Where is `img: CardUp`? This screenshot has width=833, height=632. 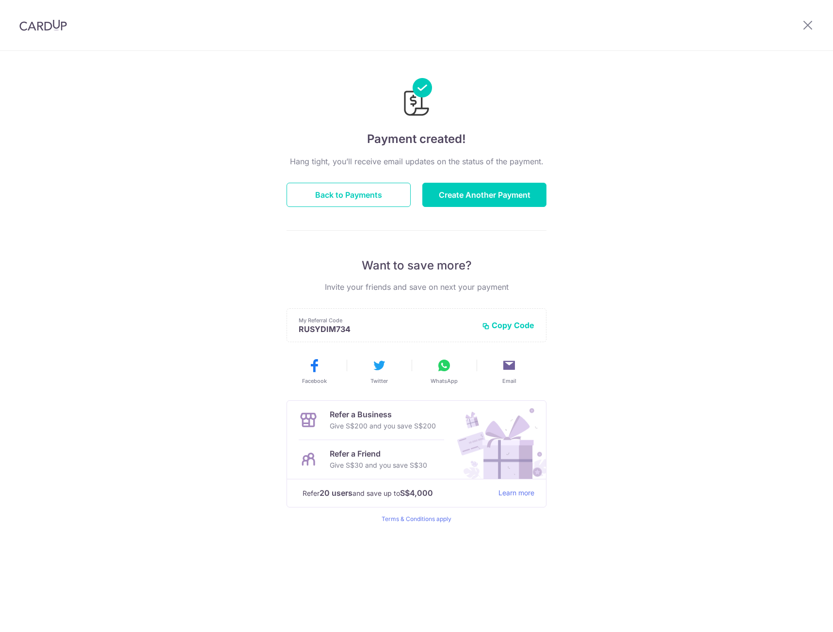 img: CardUp is located at coordinates (43, 25).